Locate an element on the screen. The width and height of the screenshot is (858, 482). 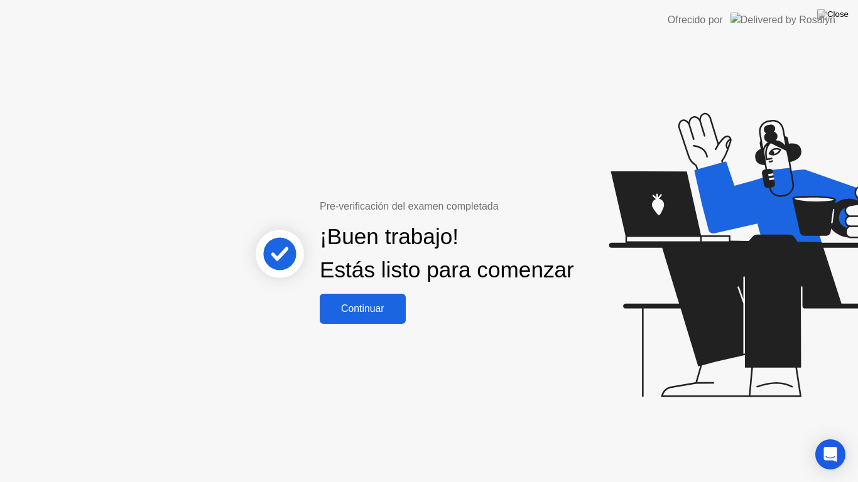
button: Continuar is located at coordinates (362, 309).